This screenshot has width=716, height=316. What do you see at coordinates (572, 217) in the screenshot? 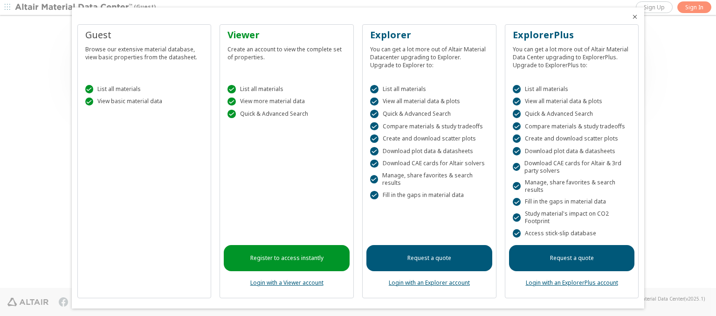
I see `div: Study material's impact on CO2 Footprint` at bounding box center [572, 217].